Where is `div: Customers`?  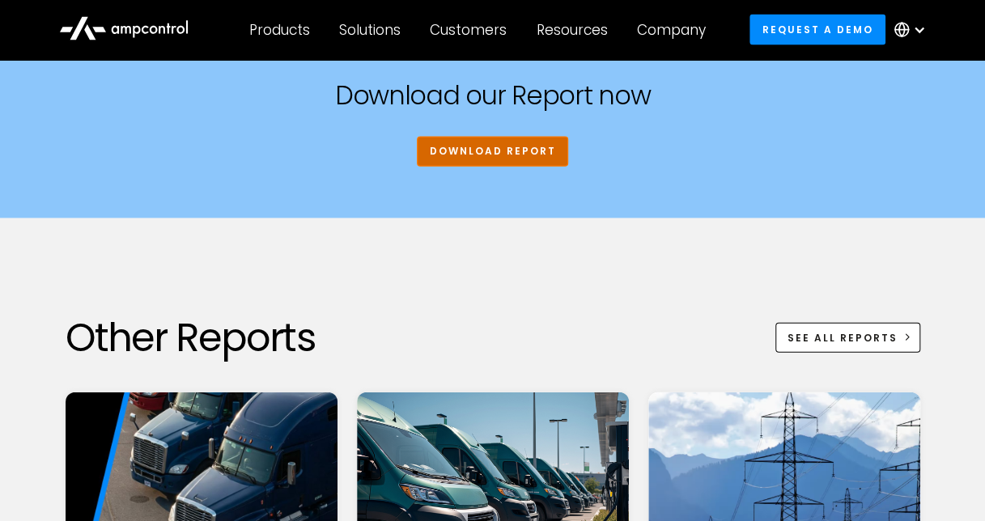 div: Customers is located at coordinates (468, 30).